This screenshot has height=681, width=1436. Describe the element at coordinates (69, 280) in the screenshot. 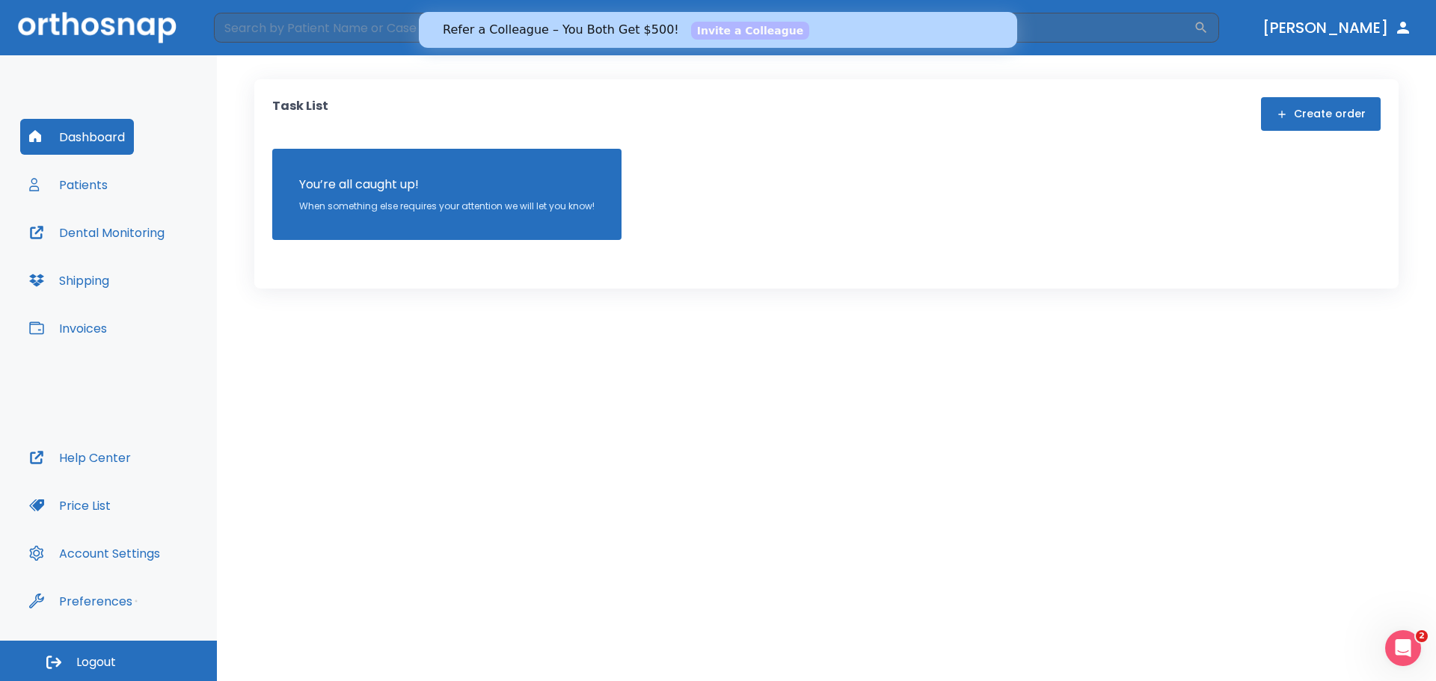

I see `button: Shipping` at that location.